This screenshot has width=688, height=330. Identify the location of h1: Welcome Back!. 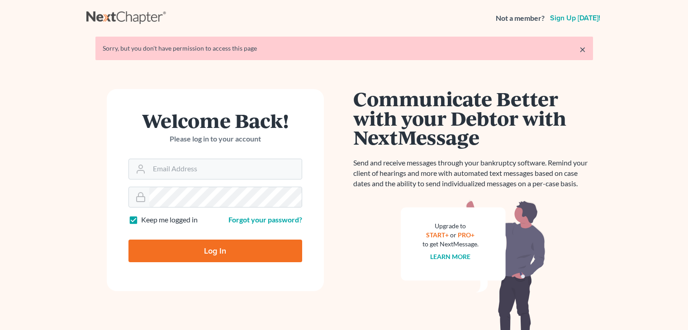
(215, 120).